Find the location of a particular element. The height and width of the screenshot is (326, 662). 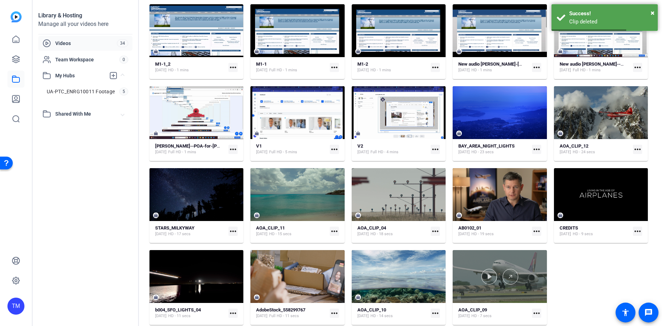

span: Full HD - 11 secs is located at coordinates (284, 316).